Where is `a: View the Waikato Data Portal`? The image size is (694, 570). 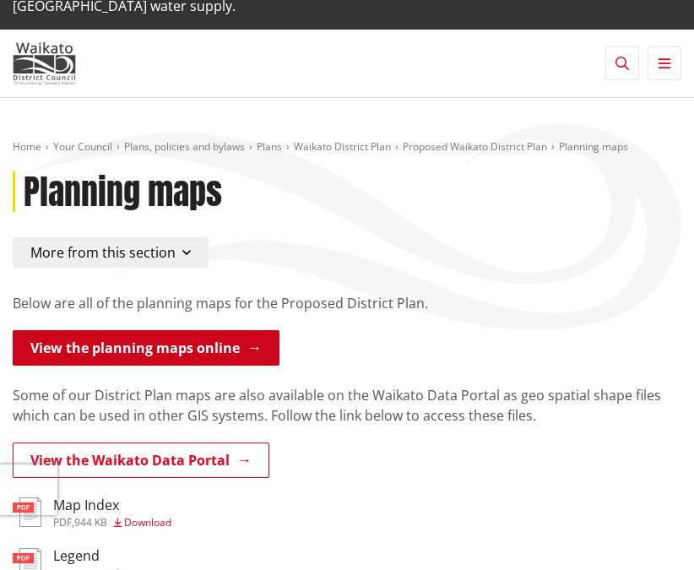
a: View the Waikato Data Portal is located at coordinates (141, 460).